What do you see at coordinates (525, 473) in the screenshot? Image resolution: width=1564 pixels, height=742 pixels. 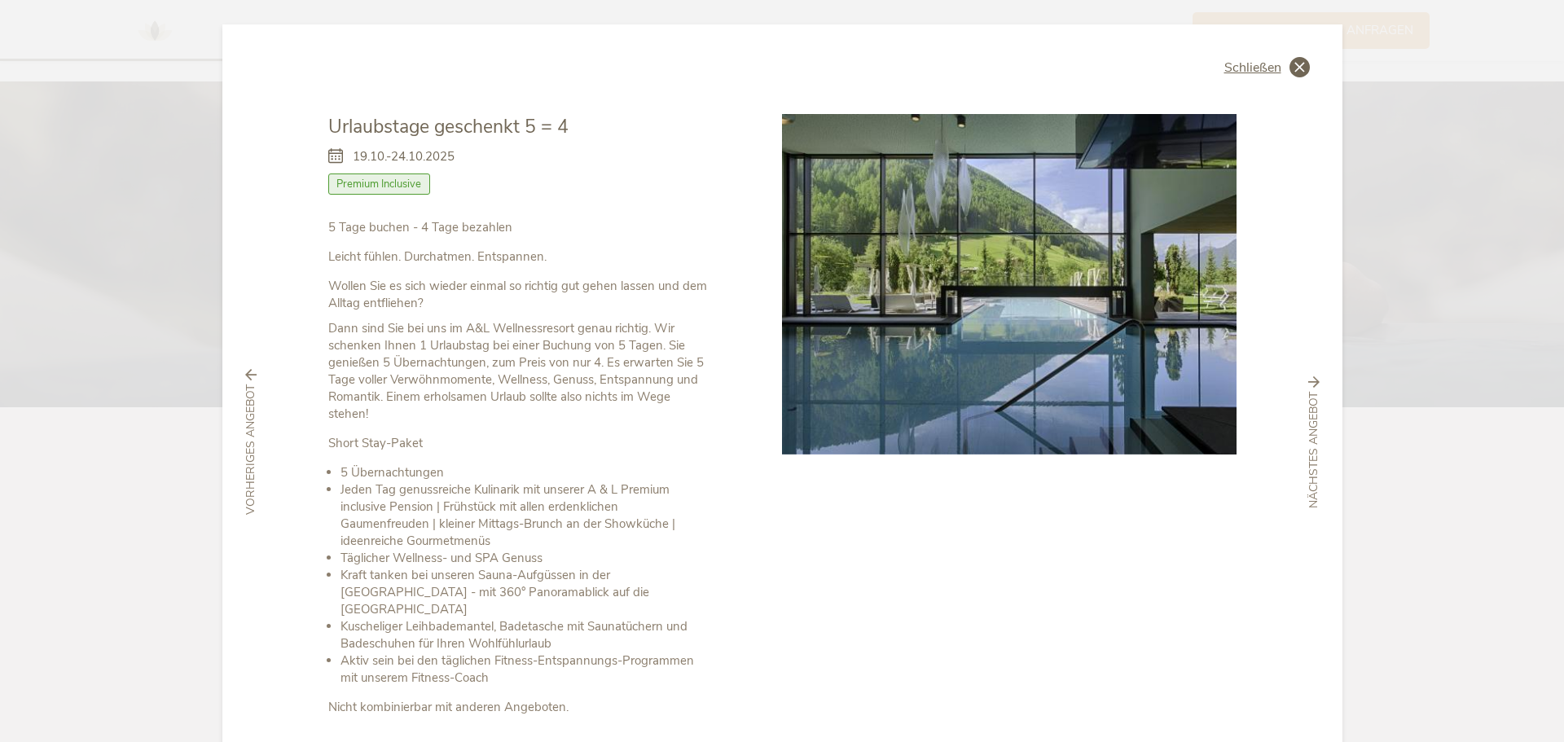 I see `li: 5 Übernachtungen` at bounding box center [525, 473].